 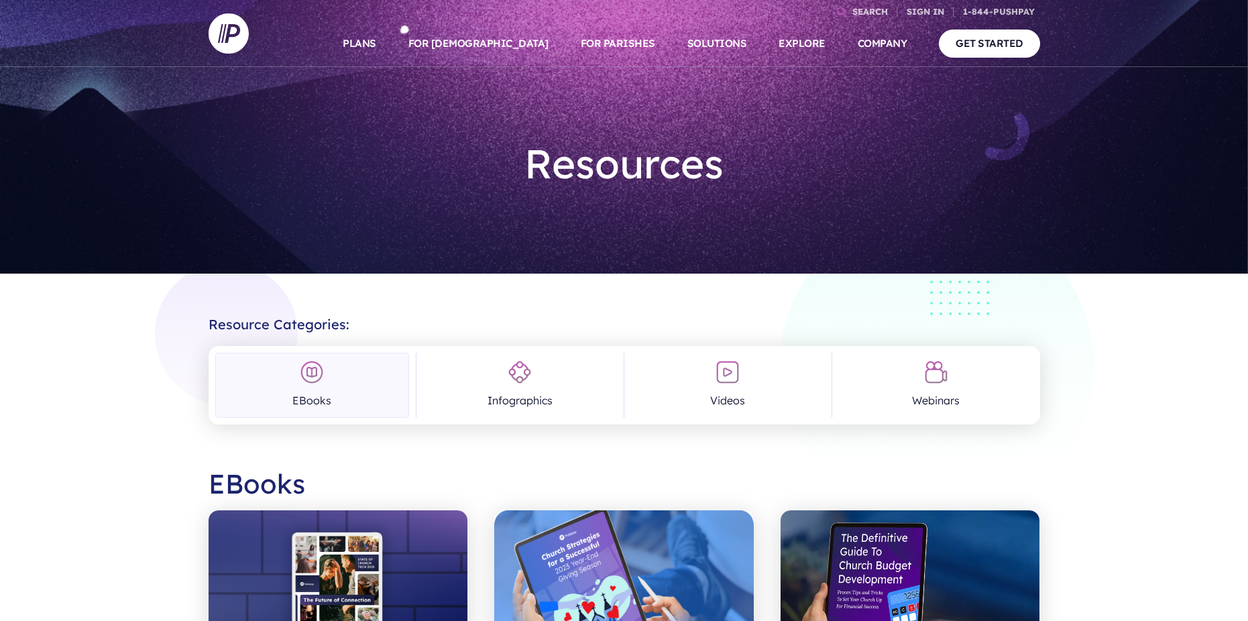 I want to click on img: Videos Icon, so click(x=728, y=372).